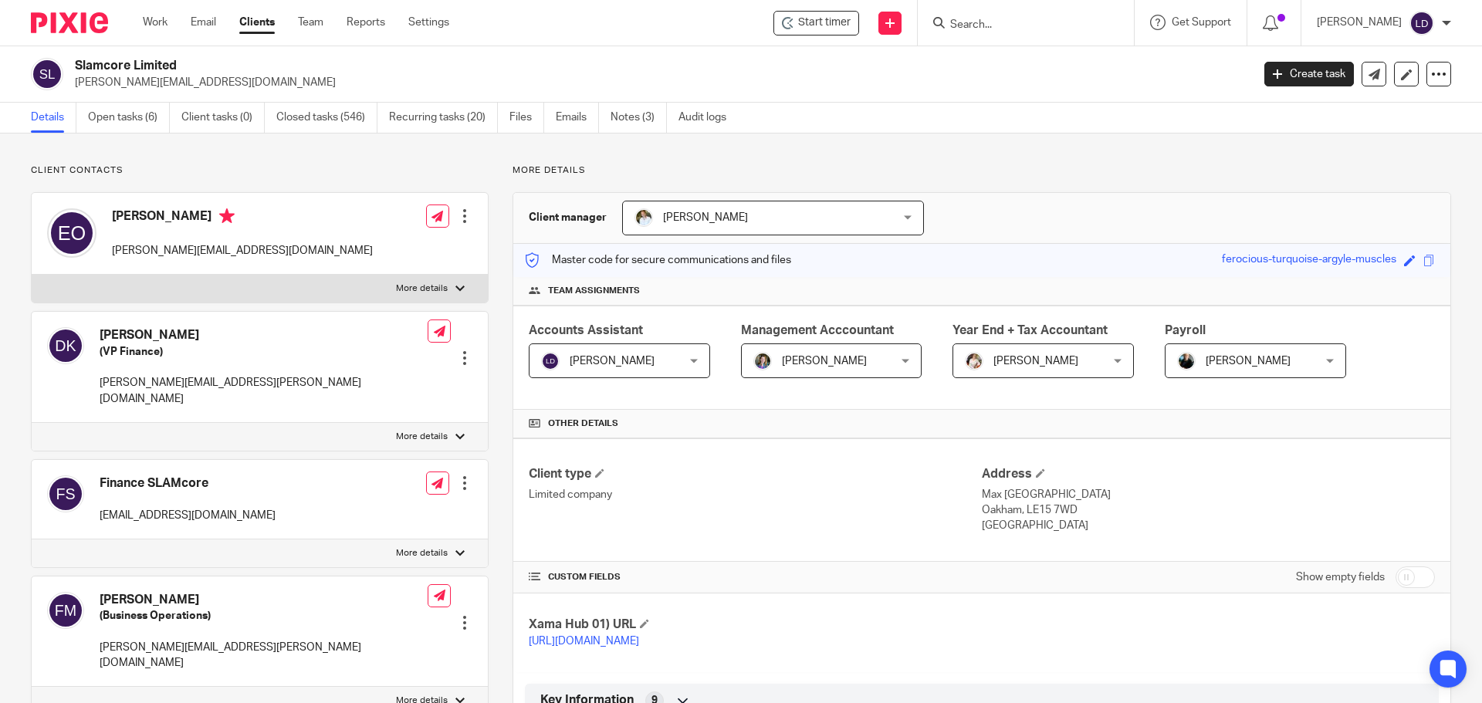 Image resolution: width=1482 pixels, height=703 pixels. I want to click on a: Email, so click(203, 22).